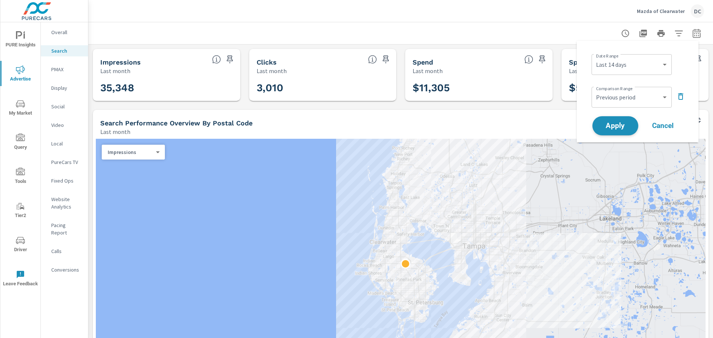  Describe the element at coordinates (66, 69) in the screenshot. I see `p: PMAX` at that location.